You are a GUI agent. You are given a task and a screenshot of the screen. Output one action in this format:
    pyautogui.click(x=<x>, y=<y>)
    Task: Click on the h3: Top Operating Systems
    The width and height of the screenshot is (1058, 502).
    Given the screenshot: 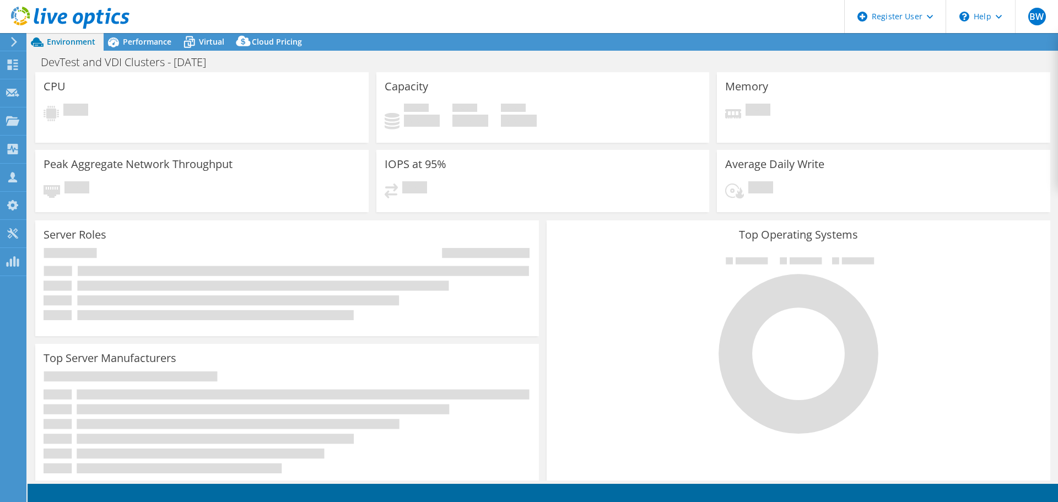 What is the action you would take?
    pyautogui.click(x=798, y=235)
    